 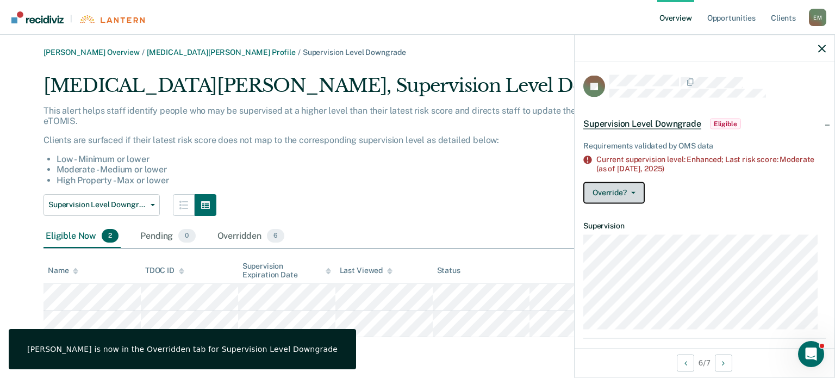 What do you see at coordinates (817, 17) in the screenshot?
I see `button: Profile dropdown button` at bounding box center [817, 17].